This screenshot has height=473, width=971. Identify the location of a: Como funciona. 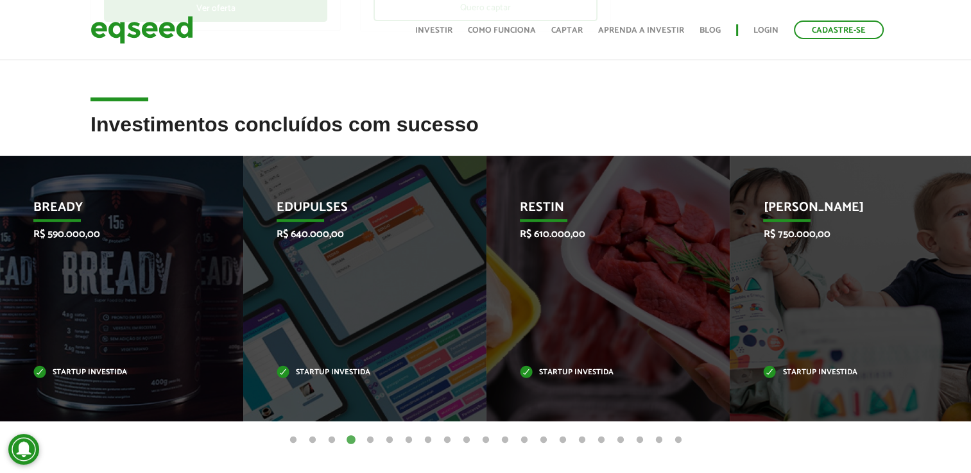
(502, 30).